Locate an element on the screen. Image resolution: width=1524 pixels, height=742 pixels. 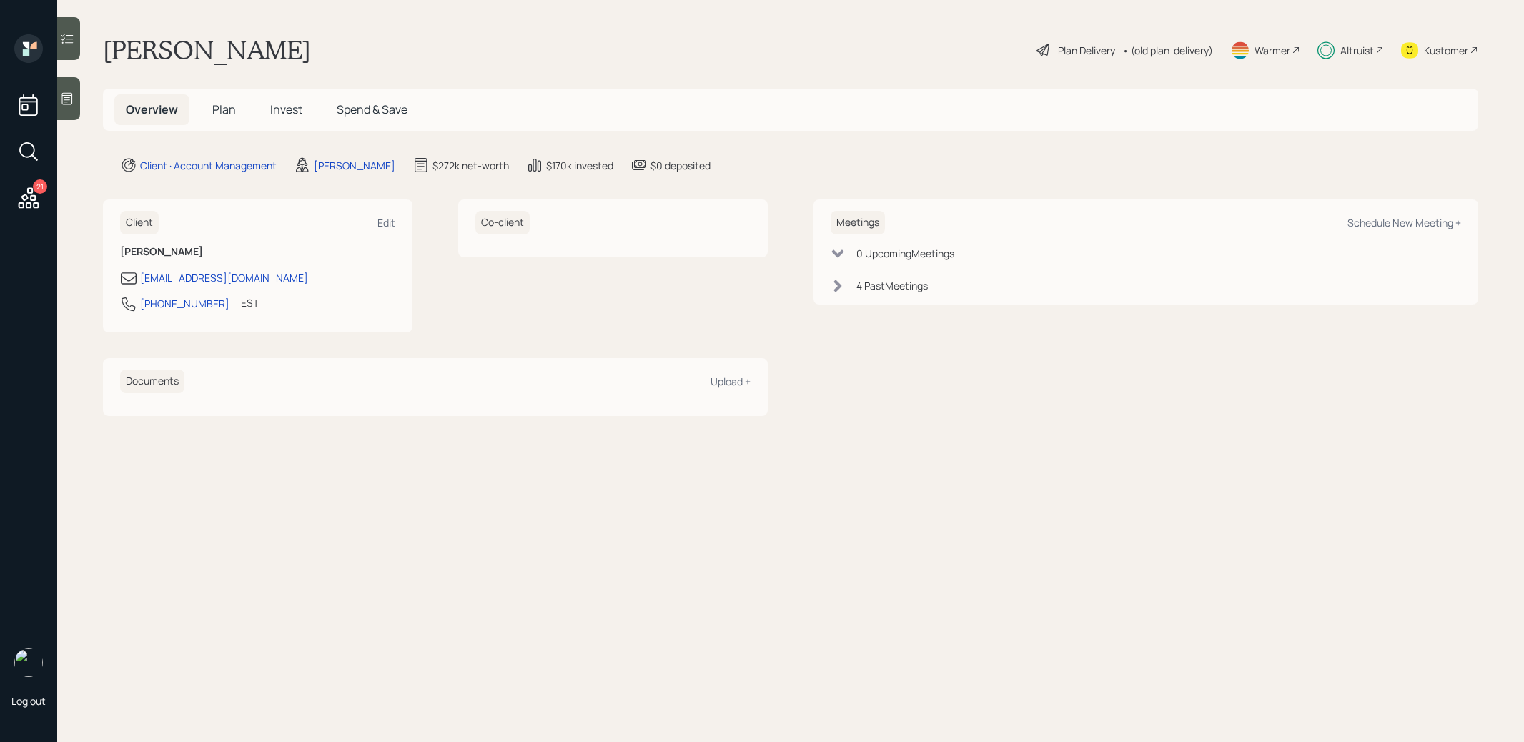
div: Schedule New Meeting + is located at coordinates (1404, 222).